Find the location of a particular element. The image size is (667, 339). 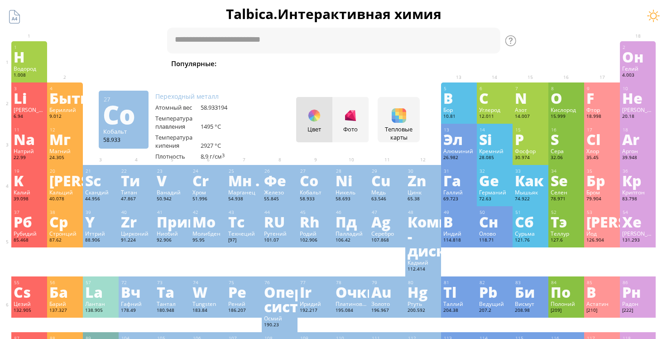

div: 56 is located at coordinates (65, 282).